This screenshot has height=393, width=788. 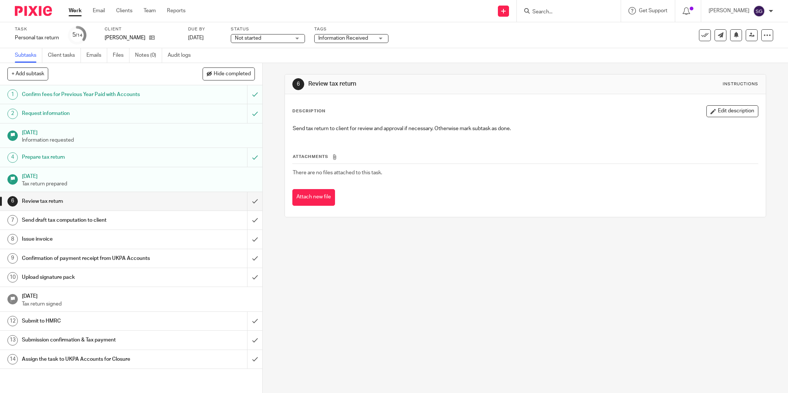 What do you see at coordinates (138, 304) in the screenshot?
I see `p: Tax return signed` at bounding box center [138, 304].